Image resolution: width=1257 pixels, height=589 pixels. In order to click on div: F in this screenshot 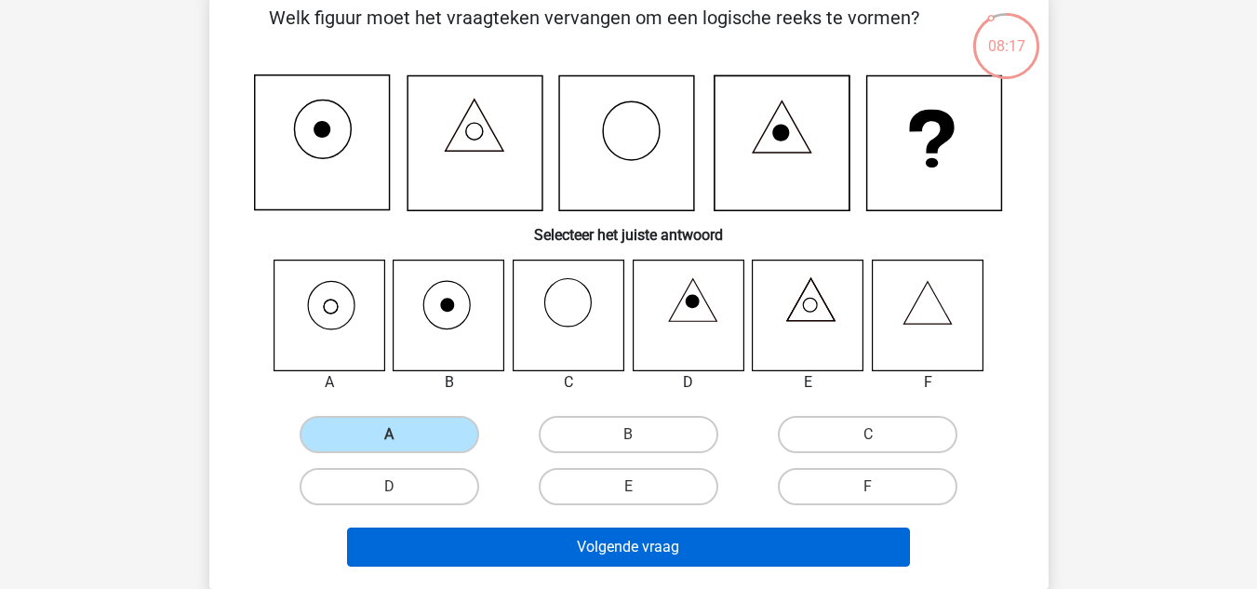, I will do `click(927, 382)`.